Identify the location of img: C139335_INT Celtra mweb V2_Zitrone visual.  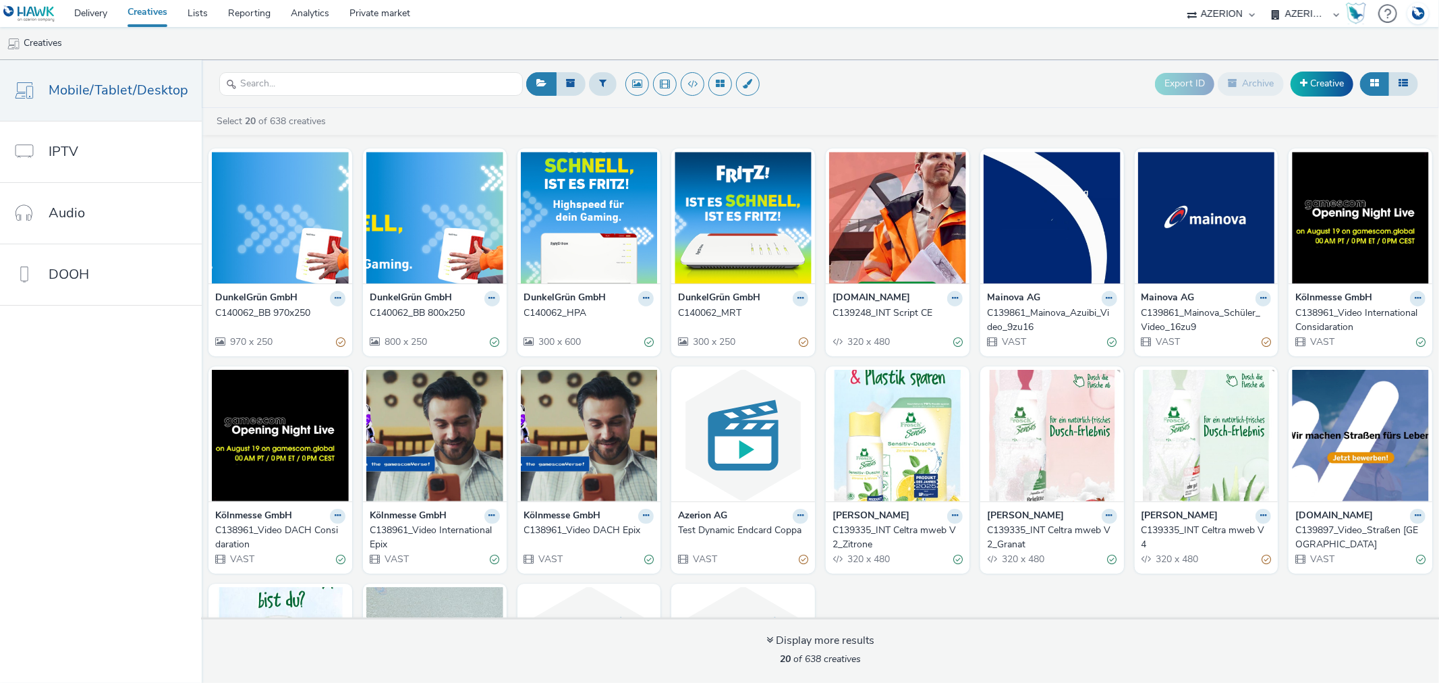
(897, 435).